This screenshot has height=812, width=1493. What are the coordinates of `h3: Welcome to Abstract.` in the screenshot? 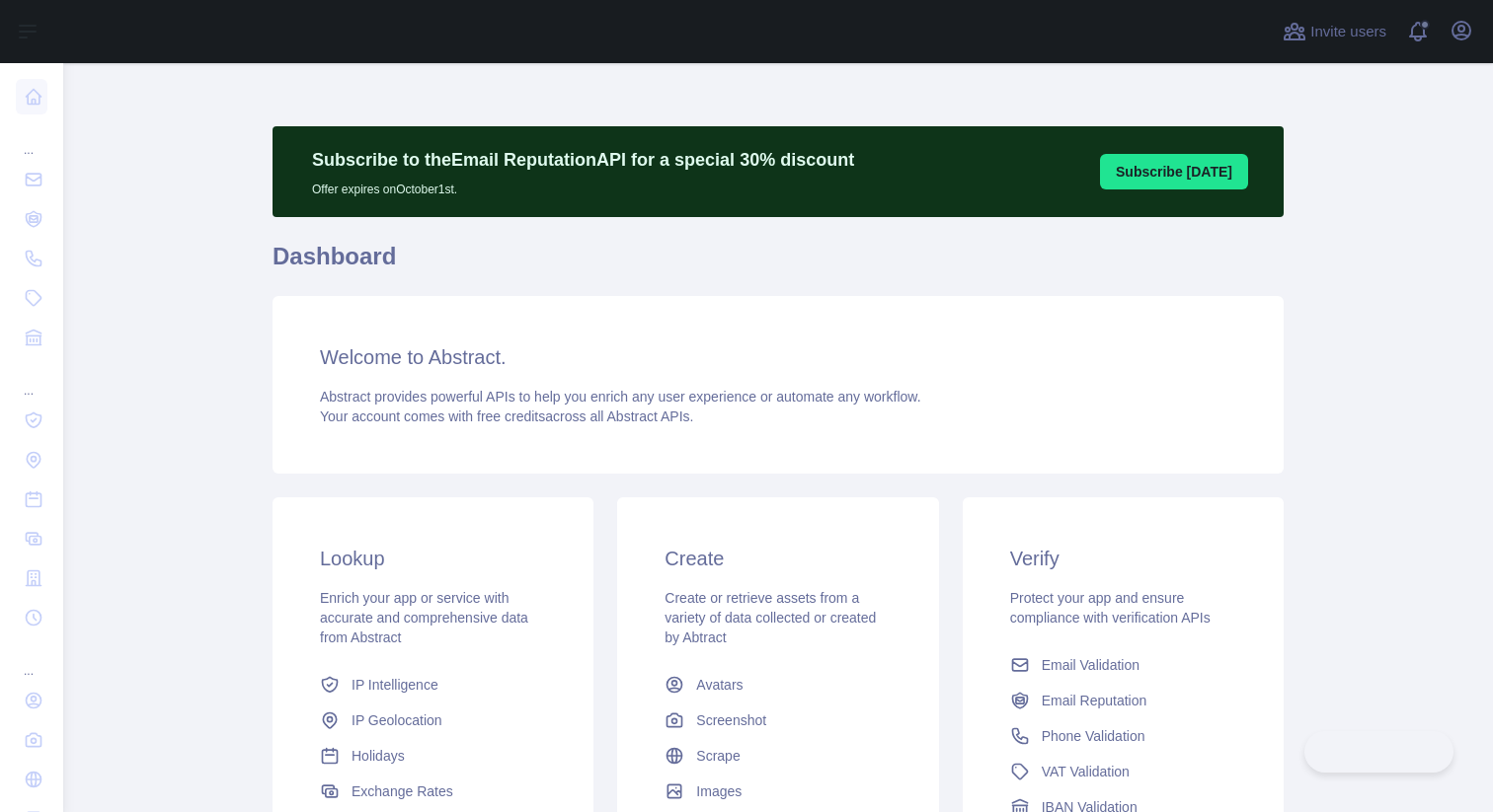 It's located at (778, 357).